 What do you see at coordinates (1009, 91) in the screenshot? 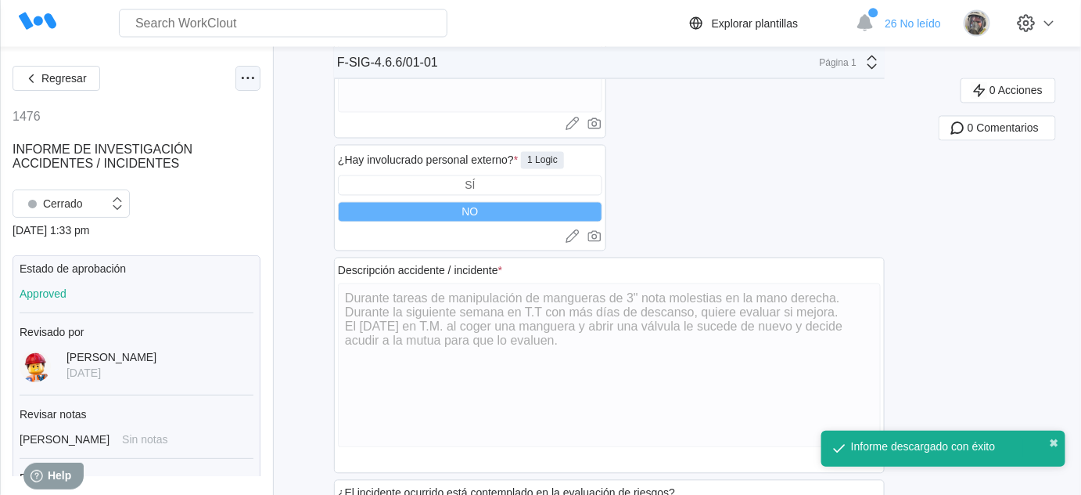
I see `button: 0 Acciones` at bounding box center [1009, 91].